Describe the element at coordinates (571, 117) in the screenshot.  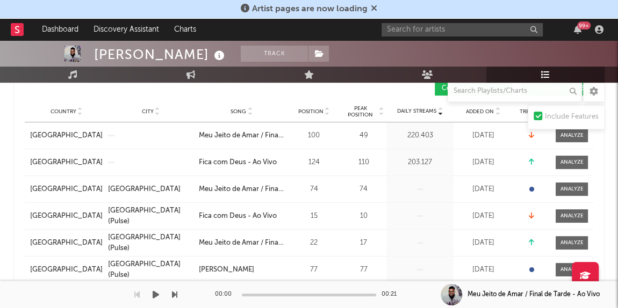
I see `div: Include Features` at that location.